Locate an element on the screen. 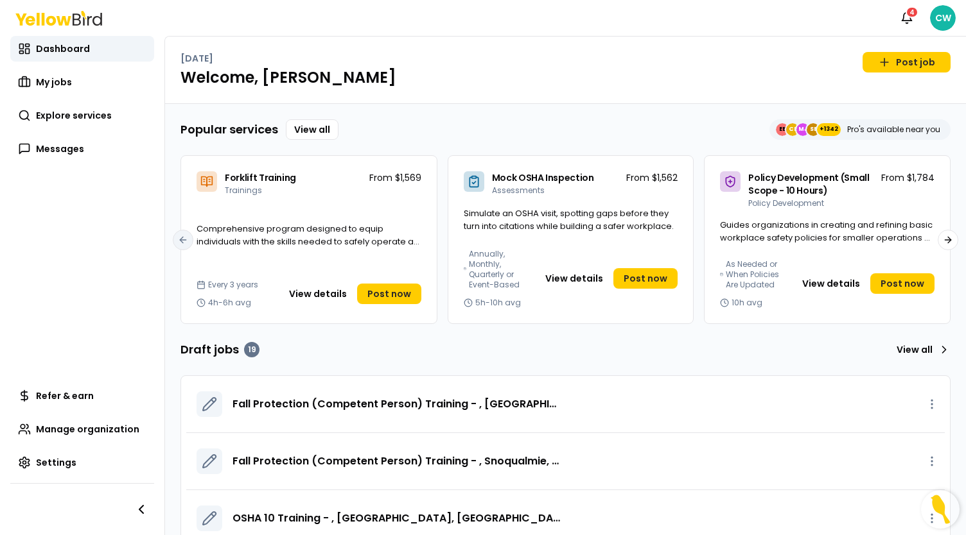  p: From $1,562 is located at coordinates (652, 178).